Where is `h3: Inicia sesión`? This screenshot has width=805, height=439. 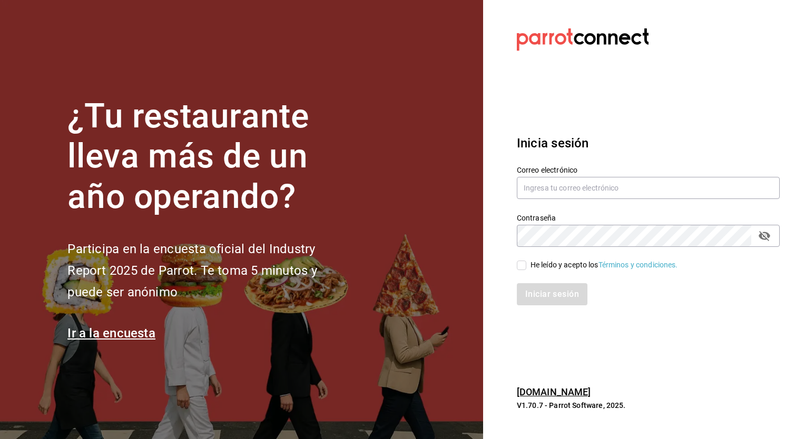
h3: Inicia sesión is located at coordinates (648, 143).